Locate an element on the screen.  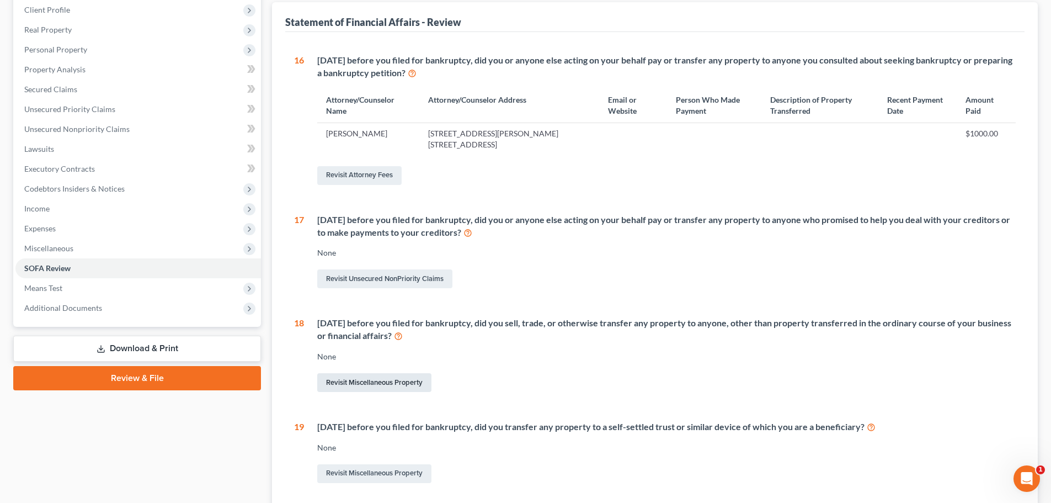
span: Means Test is located at coordinates (43, 288).